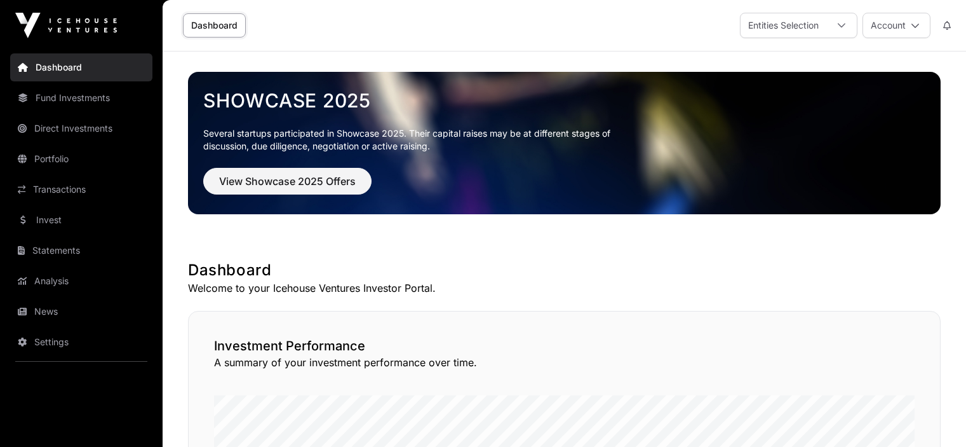  I want to click on h1: Dashboard, so click(564, 270).